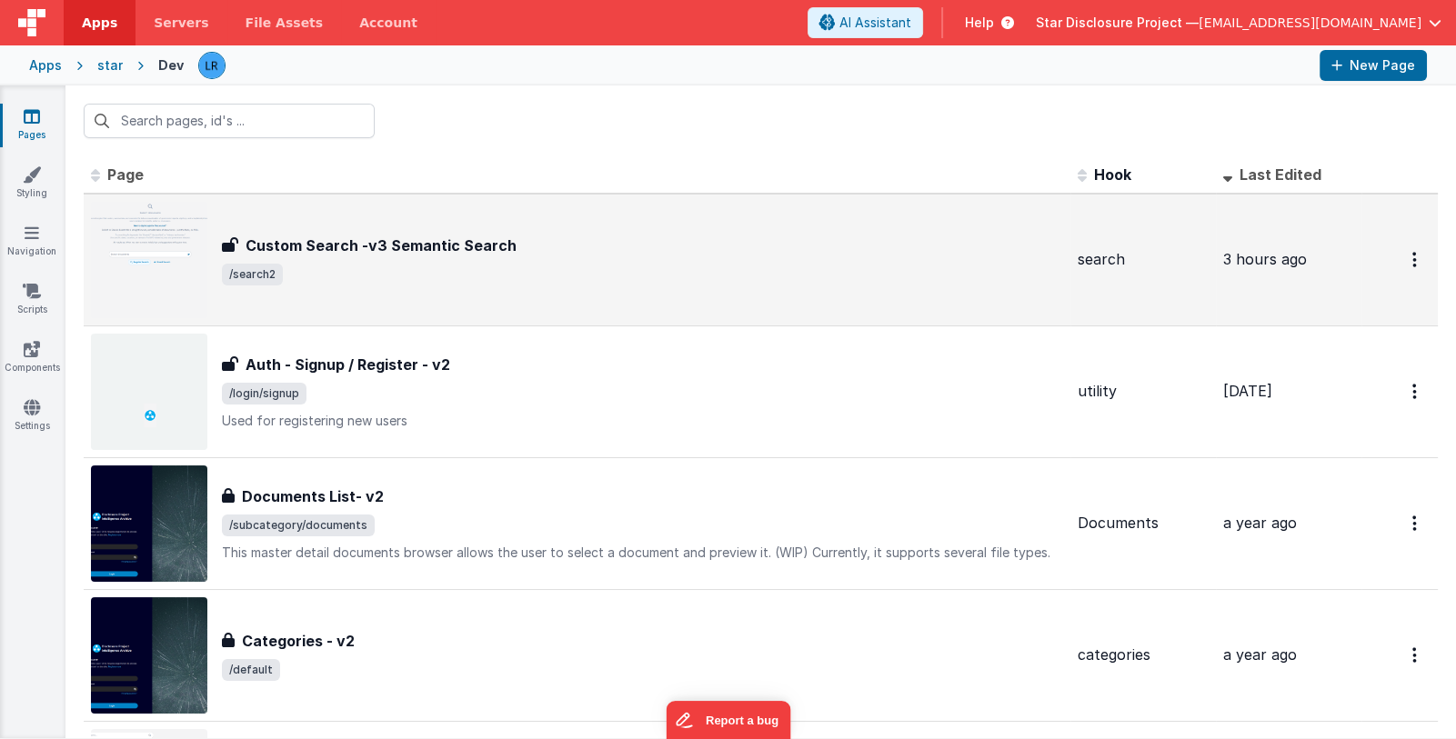 The height and width of the screenshot is (739, 1456). What do you see at coordinates (865, 23) in the screenshot?
I see `button: AI Assistant` at bounding box center [865, 23].